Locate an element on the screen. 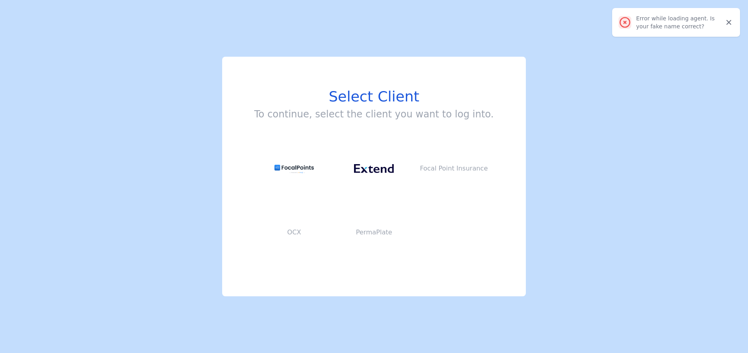 This screenshot has width=748, height=353. p: PermaPlate is located at coordinates (374, 233).